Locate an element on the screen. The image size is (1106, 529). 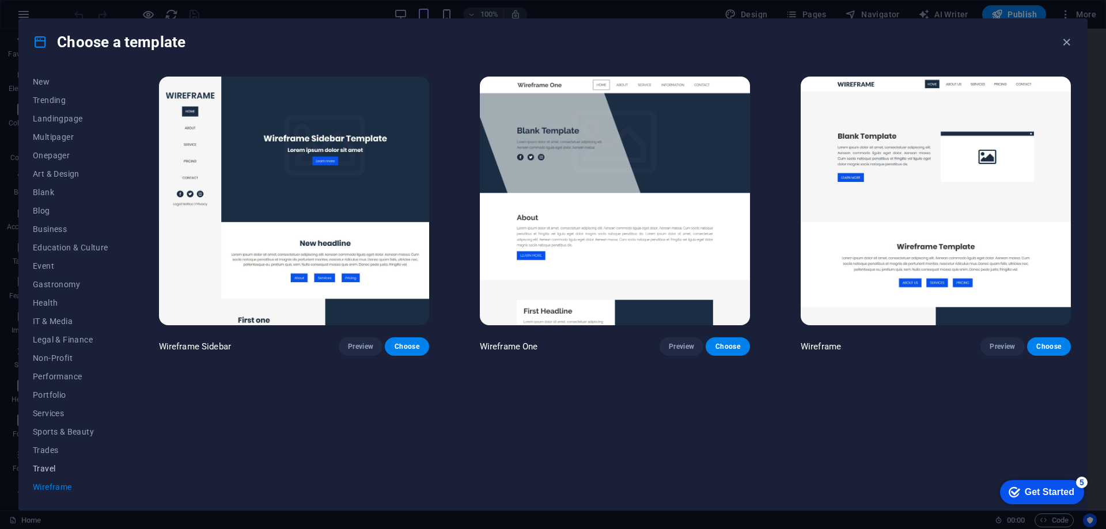
button: Blog is located at coordinates (70, 211).